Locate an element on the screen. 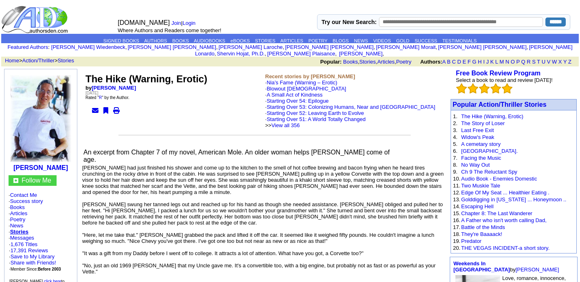  font: 14. is located at coordinates (457, 206).